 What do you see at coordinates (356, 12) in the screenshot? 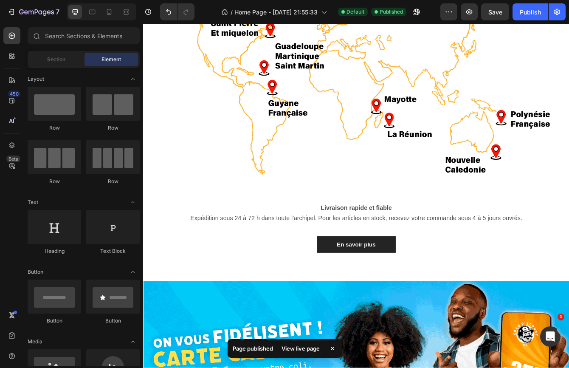
I see `span: Default` at bounding box center [356, 12].